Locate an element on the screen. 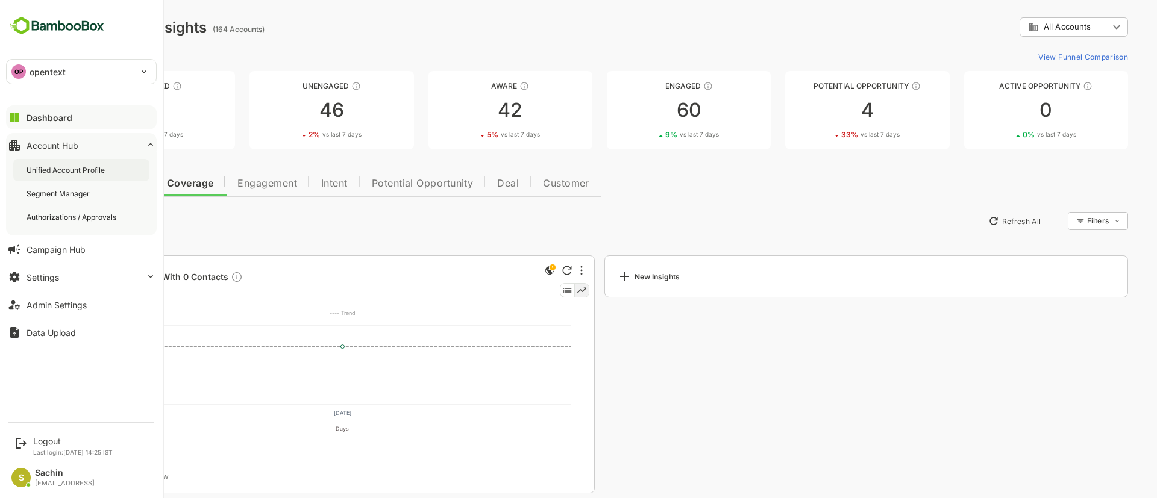  a: Active OpportunityThese accounts have open opportunities which might be at any of the Sales Stage... is located at coordinates (1004, 110).